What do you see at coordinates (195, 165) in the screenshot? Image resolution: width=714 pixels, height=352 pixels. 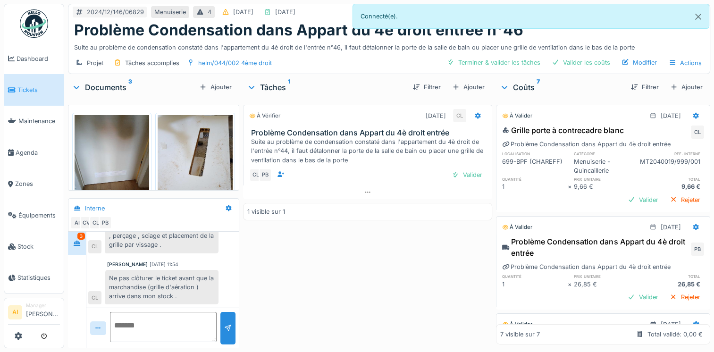 I see `img: s5v2ypss86fcu8rv594adiubvdlw` at bounding box center [195, 165].